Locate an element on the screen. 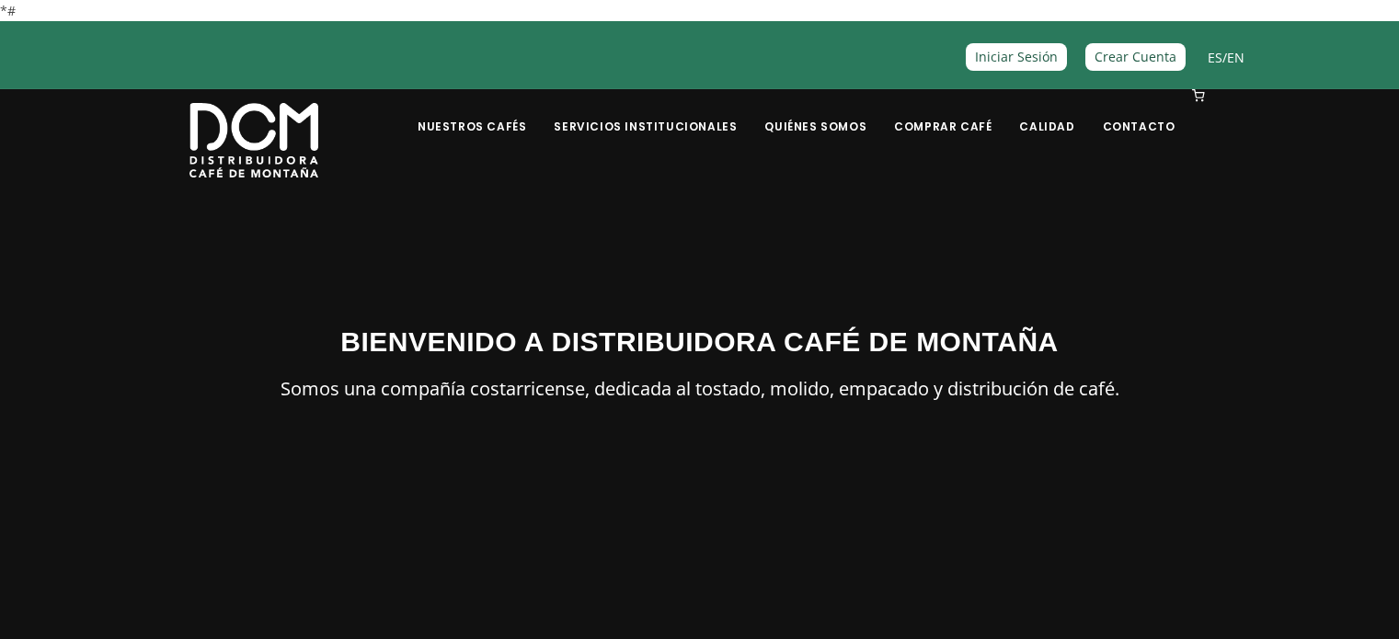 Image resolution: width=1399 pixels, height=639 pixels. a: Contacto is located at coordinates (1139, 112).